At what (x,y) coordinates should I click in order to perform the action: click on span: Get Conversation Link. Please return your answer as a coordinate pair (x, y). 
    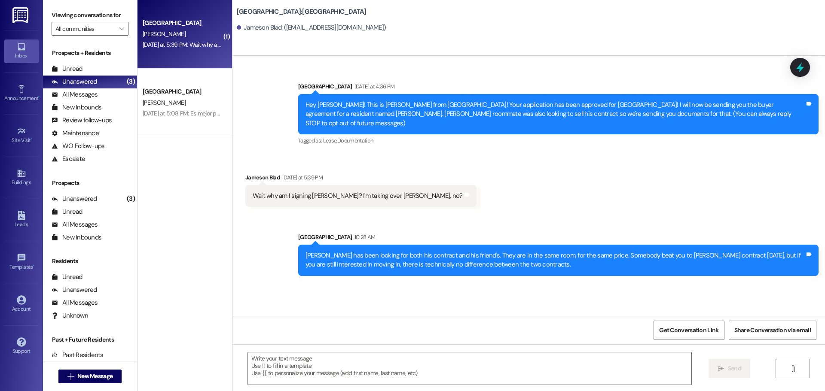
    Looking at the image, I should click on (689, 330).